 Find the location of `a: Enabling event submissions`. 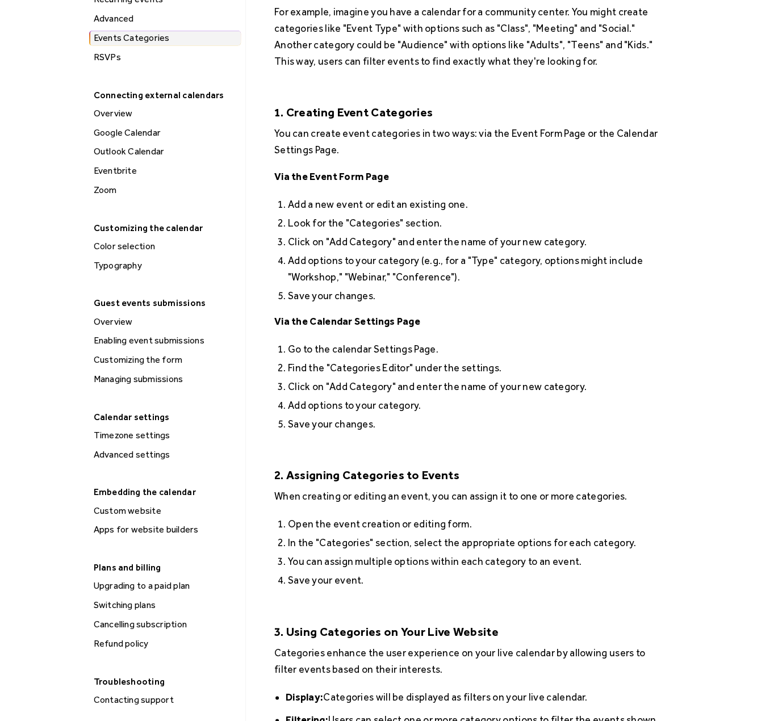

a: Enabling event submissions is located at coordinates (165, 341).